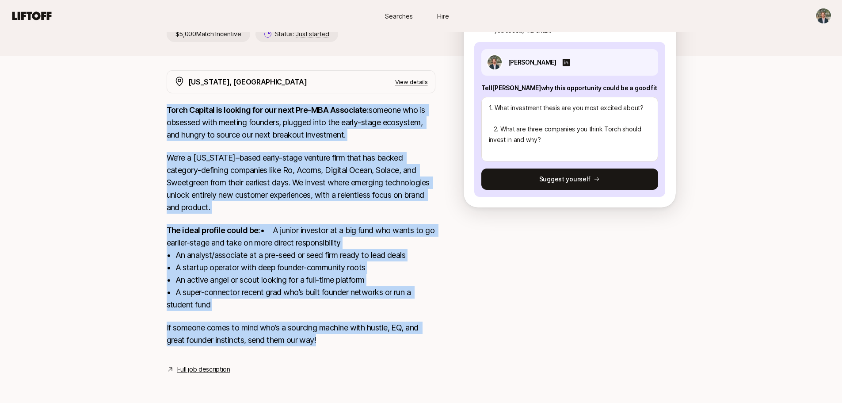 The image size is (842, 403). I want to click on p: someone who is obsessed with meeting founders, plugged into the early-stage ecosystem, and hungry..., so click(301, 122).